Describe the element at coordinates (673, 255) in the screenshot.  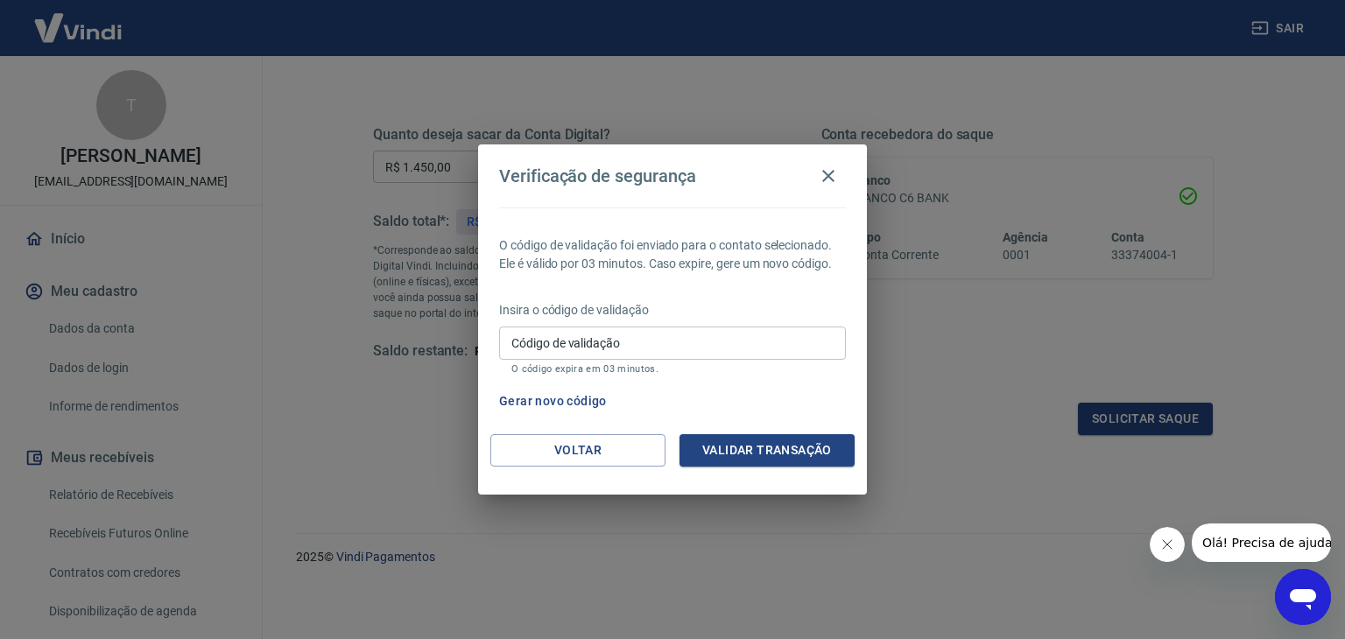
I see `p: O código de validação foi enviado para o contato selecionado. Ele é válido por 03 minutos. Caso e...` at that location.